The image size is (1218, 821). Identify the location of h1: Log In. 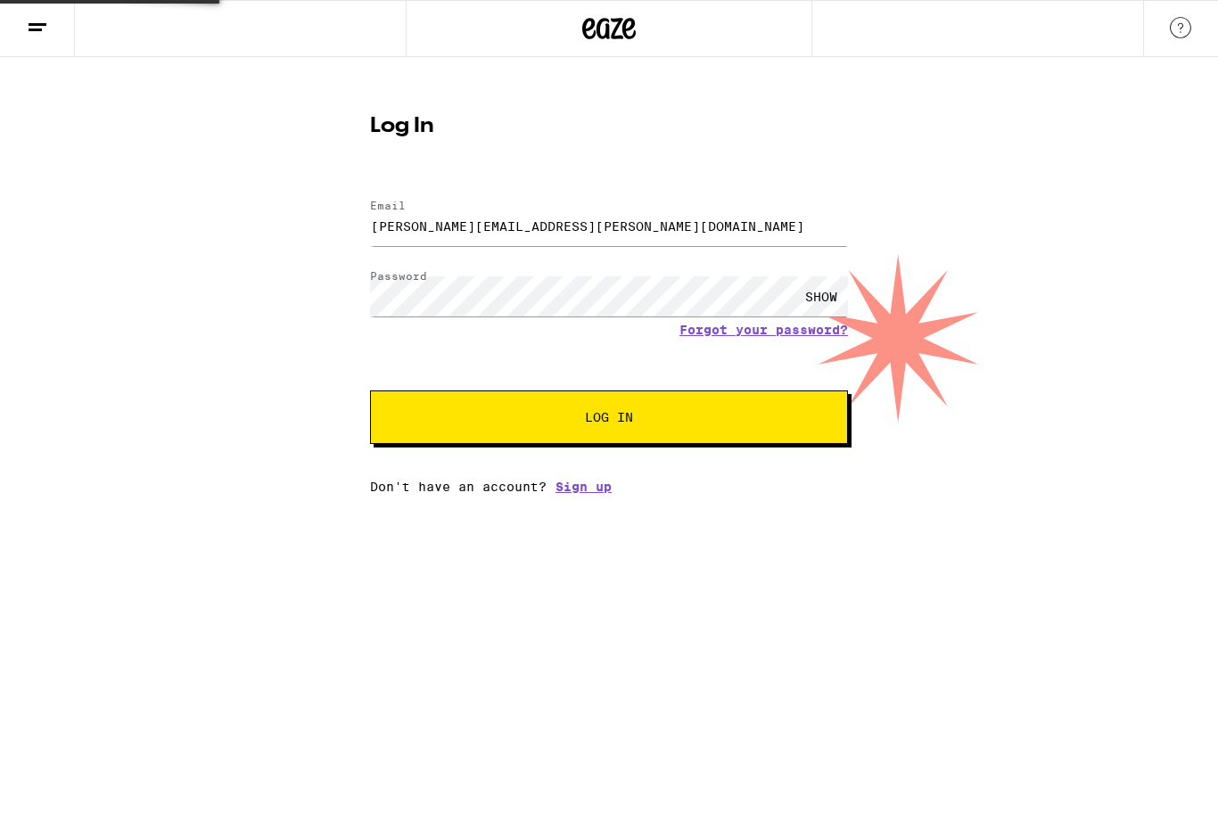
(609, 127).